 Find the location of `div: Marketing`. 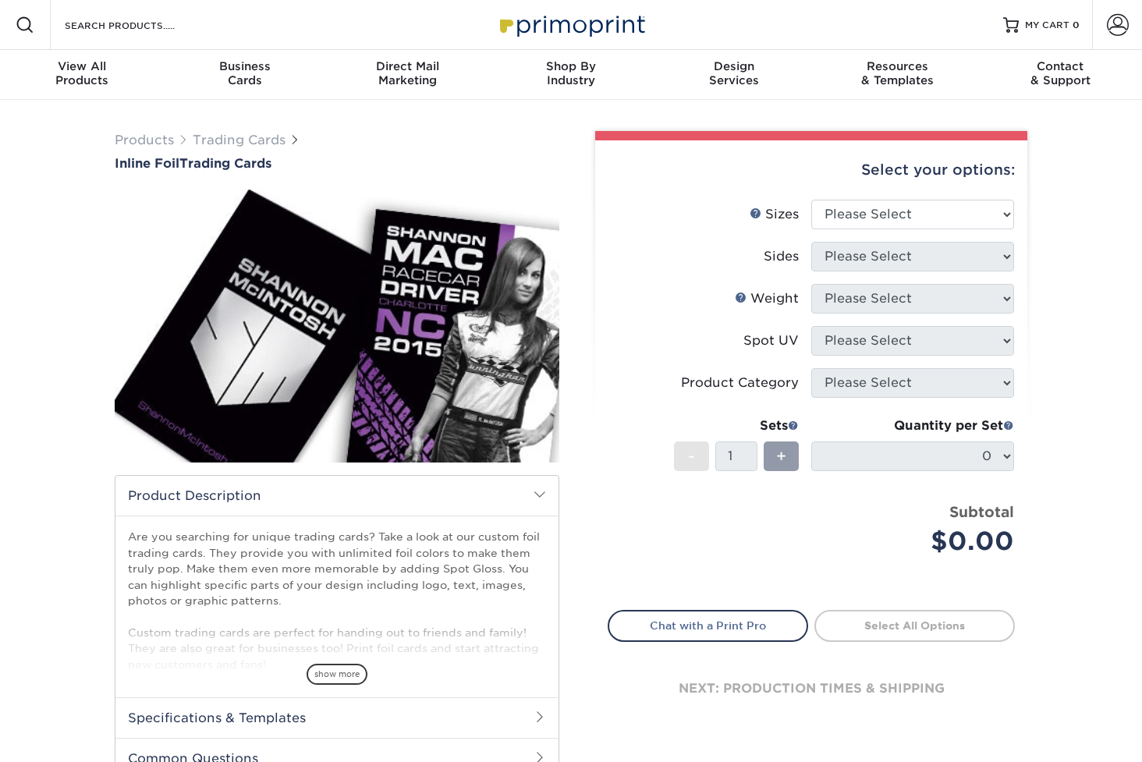

div: Marketing is located at coordinates (407, 73).